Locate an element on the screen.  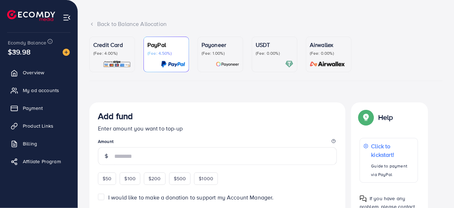
span: $100 is located at coordinates (130, 179).